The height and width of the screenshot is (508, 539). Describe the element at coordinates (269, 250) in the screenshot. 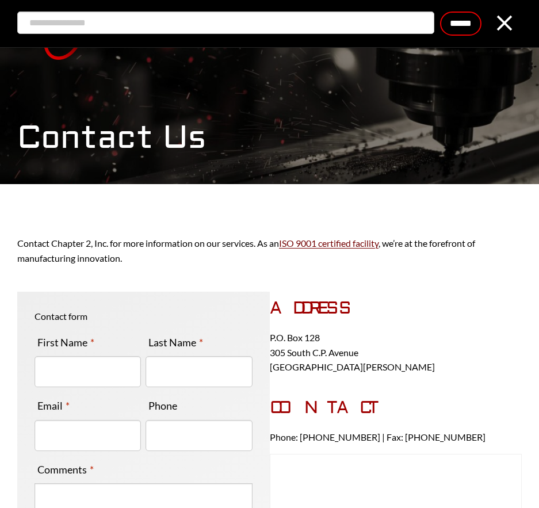

I see `p: Contact Chapter 2, Inc. for more information on our services. As an , we’re at the forefront of m...` at that location.